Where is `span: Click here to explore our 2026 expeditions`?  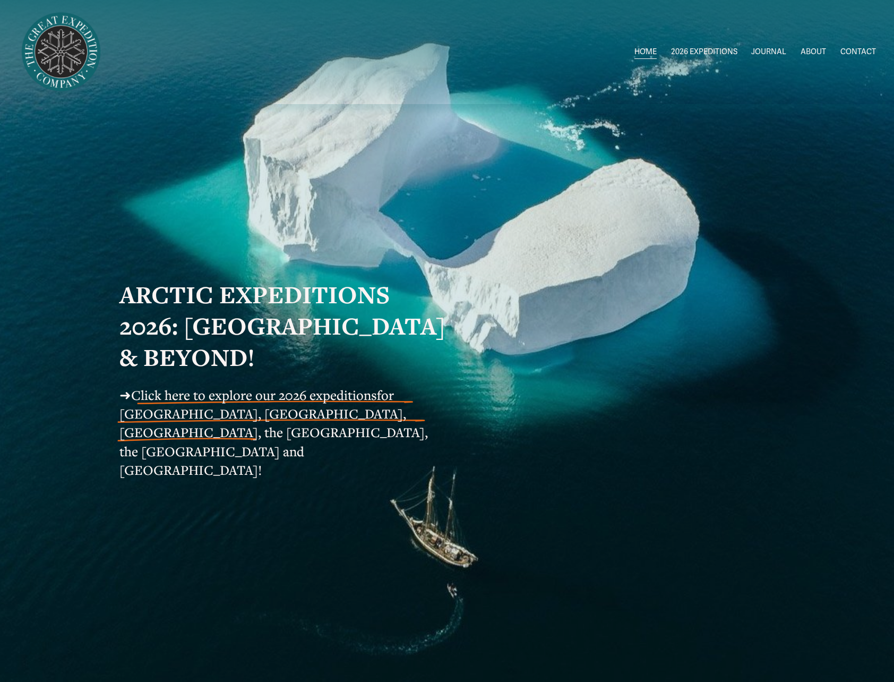
span: Click here to explore our 2026 expeditions is located at coordinates (254, 395).